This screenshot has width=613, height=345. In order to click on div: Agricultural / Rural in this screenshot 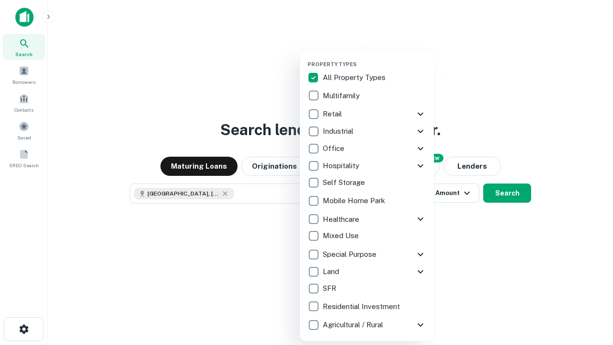, I will do `click(367, 325)`.